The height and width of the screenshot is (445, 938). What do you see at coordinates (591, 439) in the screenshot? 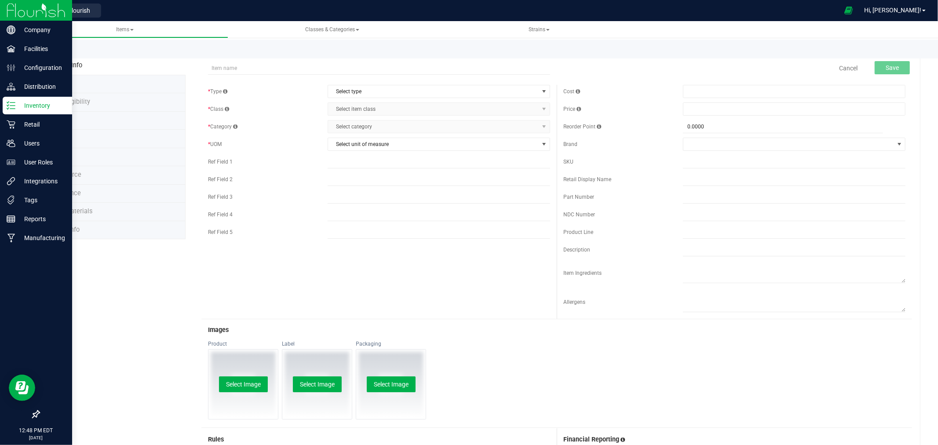
I see `span: Financial Reporting` at bounding box center [591, 439].